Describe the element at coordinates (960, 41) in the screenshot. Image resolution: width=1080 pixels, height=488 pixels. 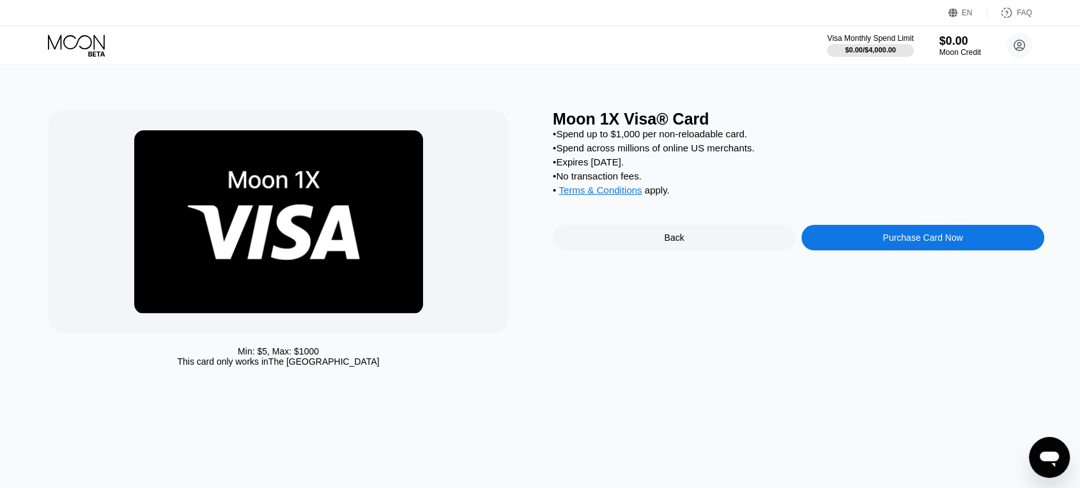
I see `div: $0.00` at that location.